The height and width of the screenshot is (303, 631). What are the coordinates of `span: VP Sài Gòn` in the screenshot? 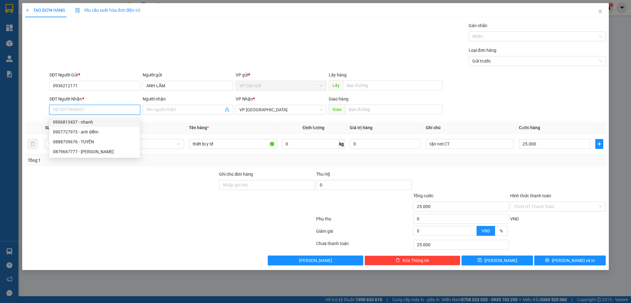 It's located at (281, 110).